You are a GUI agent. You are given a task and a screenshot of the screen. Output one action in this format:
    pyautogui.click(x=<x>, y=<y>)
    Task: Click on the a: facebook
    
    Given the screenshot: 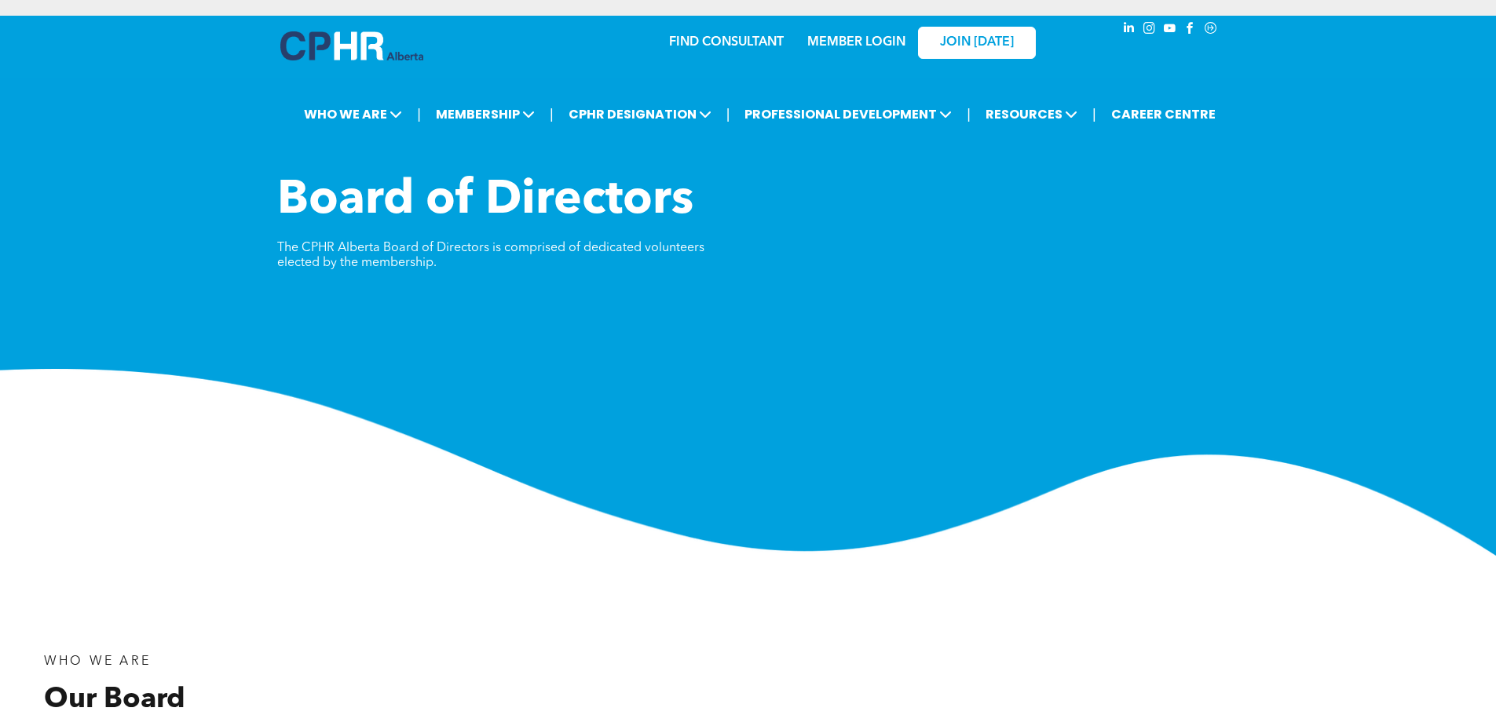 What is the action you would take?
    pyautogui.click(x=1190, y=30)
    